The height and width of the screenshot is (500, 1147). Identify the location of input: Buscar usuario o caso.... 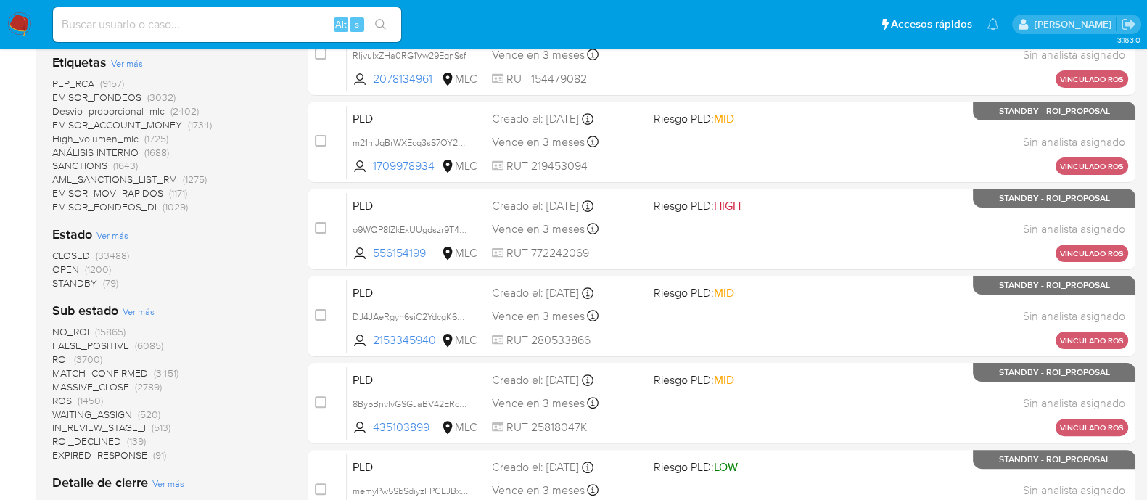
(227, 25).